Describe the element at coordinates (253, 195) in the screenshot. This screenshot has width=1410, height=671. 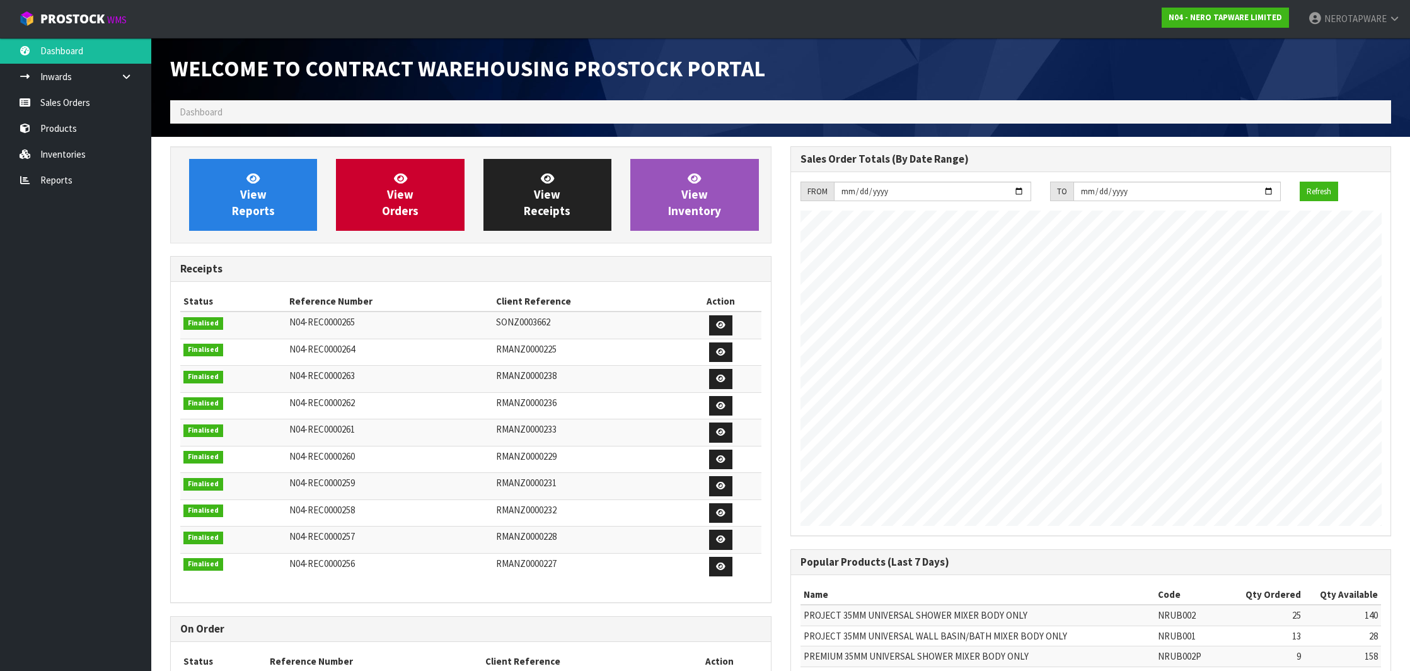
I see `a: ViewReports` at that location.